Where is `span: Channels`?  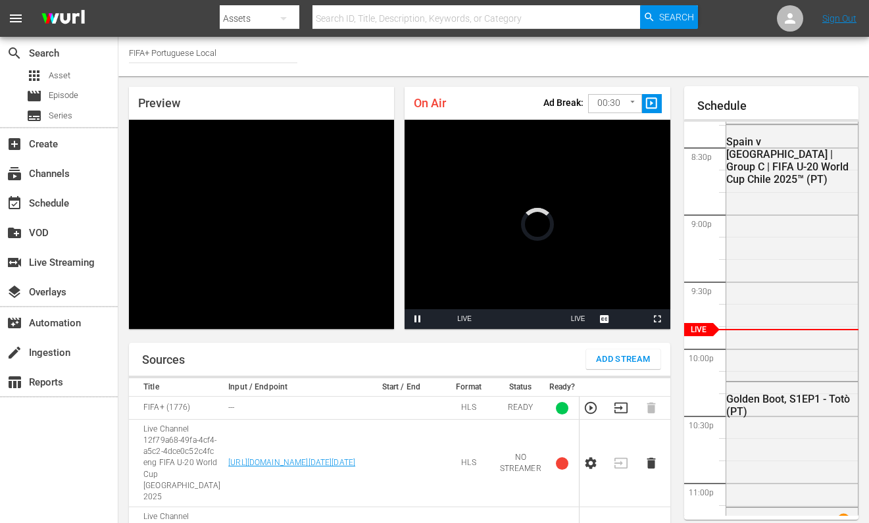
span: Channels is located at coordinates (14, 174).